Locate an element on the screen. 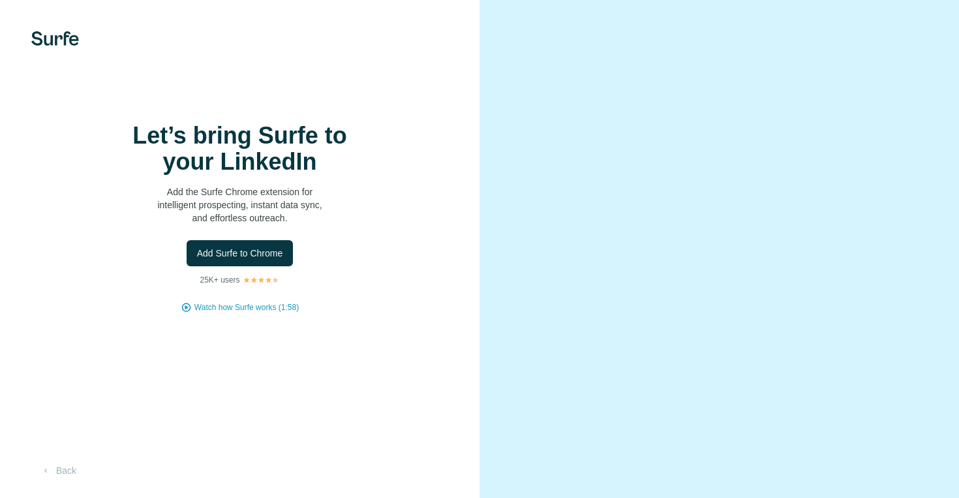 This screenshot has width=959, height=498. span: Watch how Surfe works (1:58) is located at coordinates (247, 307).